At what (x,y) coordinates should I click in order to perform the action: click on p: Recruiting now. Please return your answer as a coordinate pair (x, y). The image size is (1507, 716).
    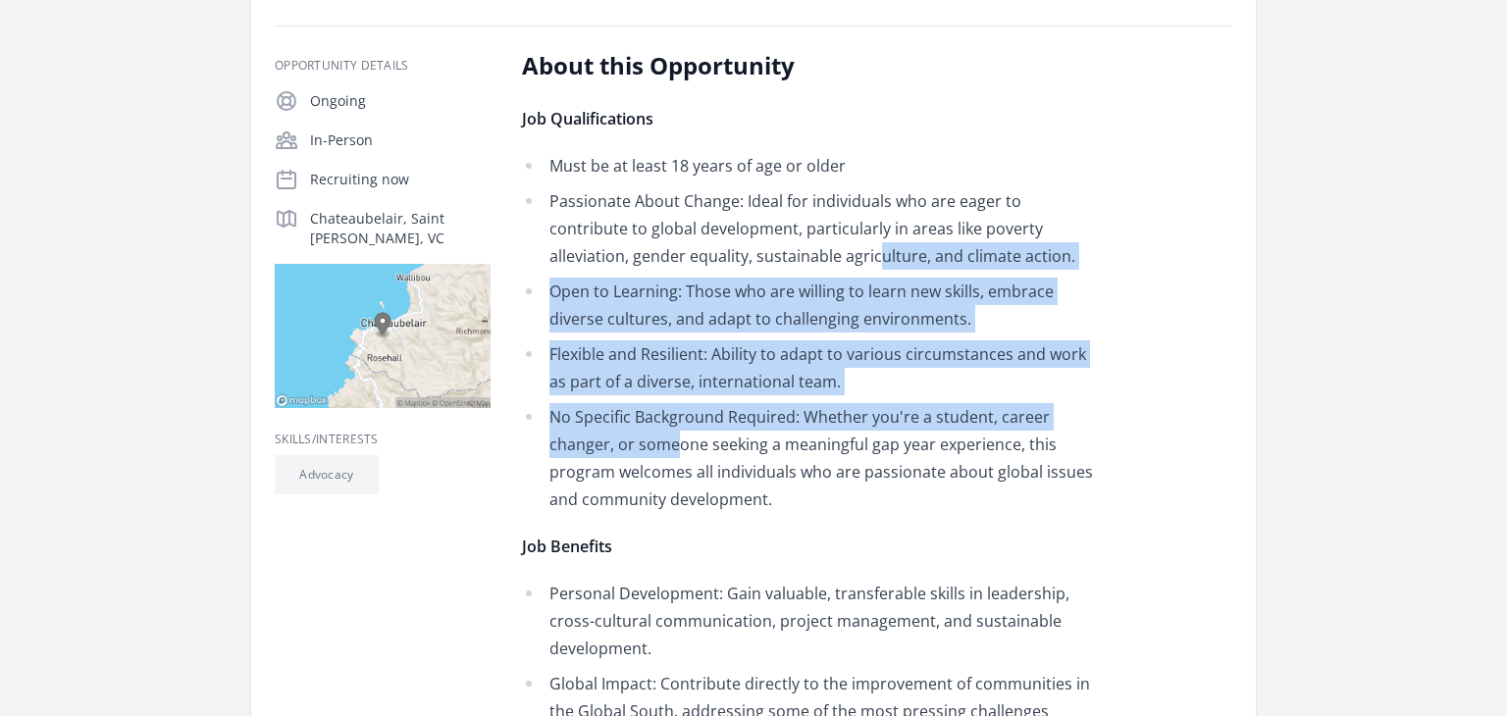
    Looking at the image, I should click on (400, 180).